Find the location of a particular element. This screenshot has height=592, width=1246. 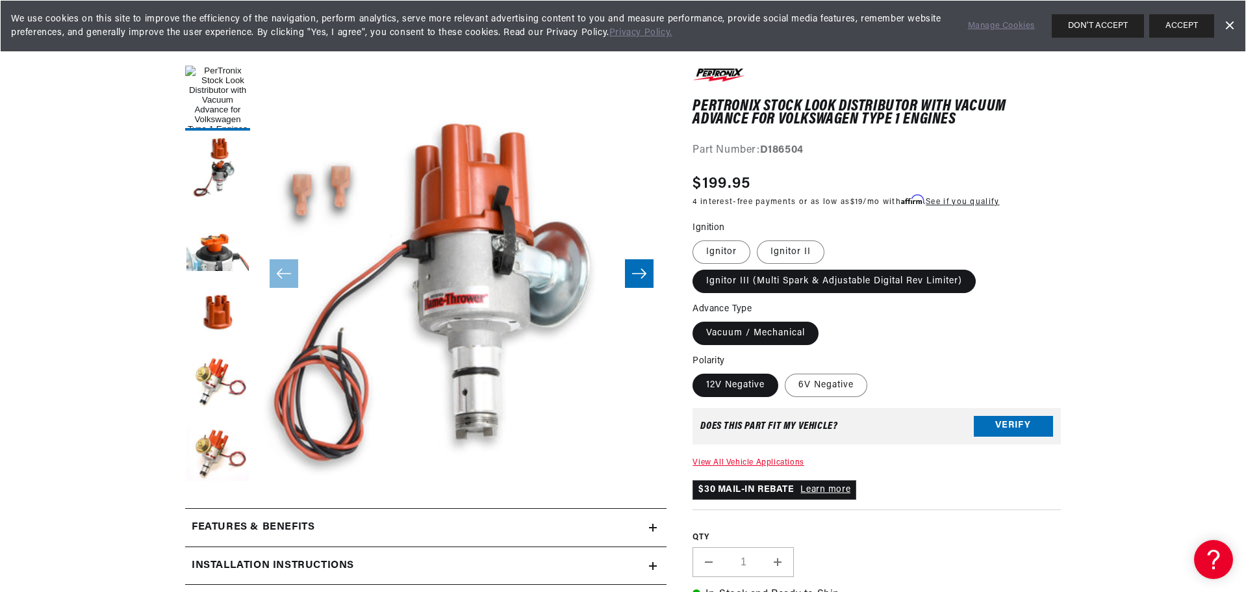

span: $19 is located at coordinates (857, 202).